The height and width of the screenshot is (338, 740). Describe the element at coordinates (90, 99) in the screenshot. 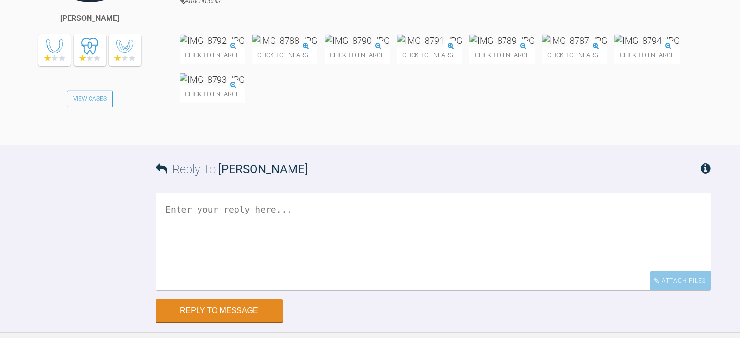

I see `a: View Cases` at that location.